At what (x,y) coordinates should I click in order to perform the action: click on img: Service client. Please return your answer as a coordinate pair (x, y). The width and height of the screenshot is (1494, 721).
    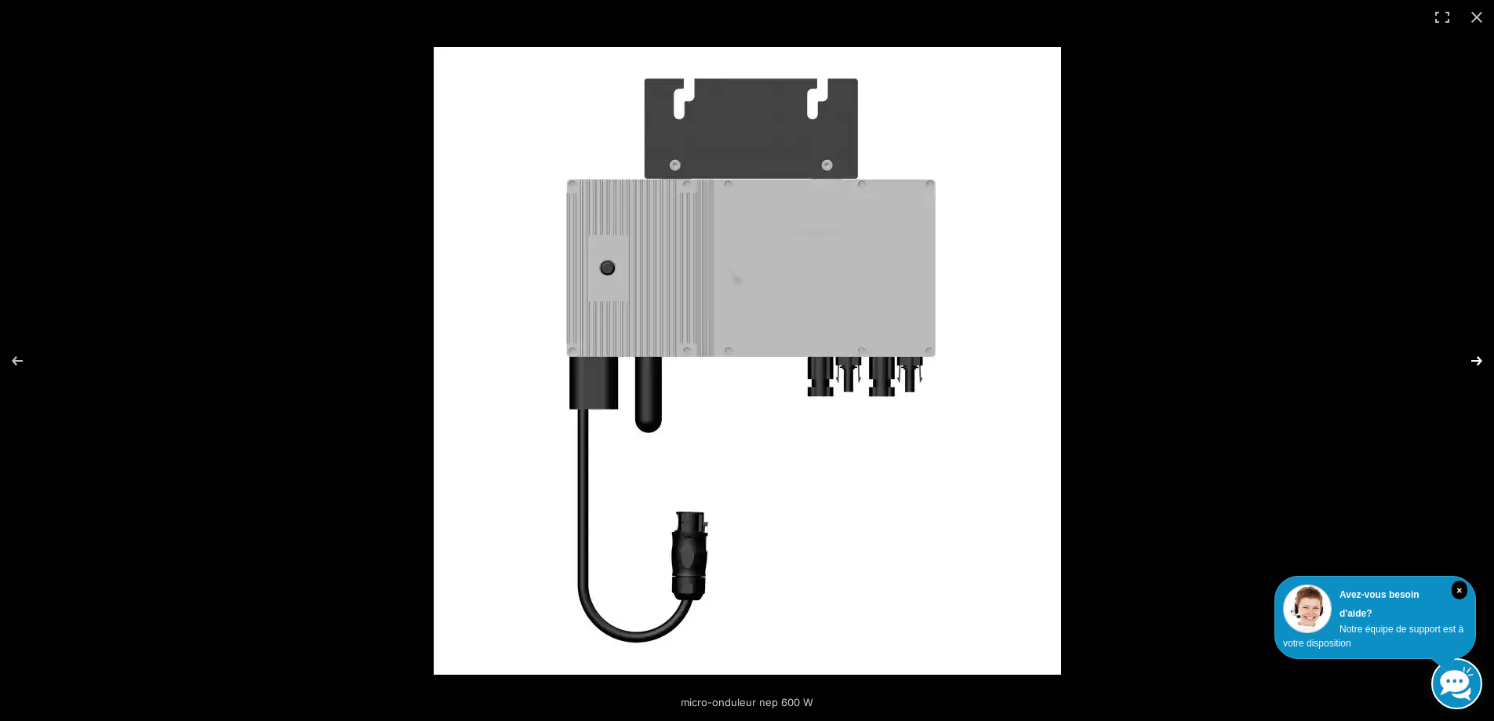
    Looking at the image, I should click on (1307, 608).